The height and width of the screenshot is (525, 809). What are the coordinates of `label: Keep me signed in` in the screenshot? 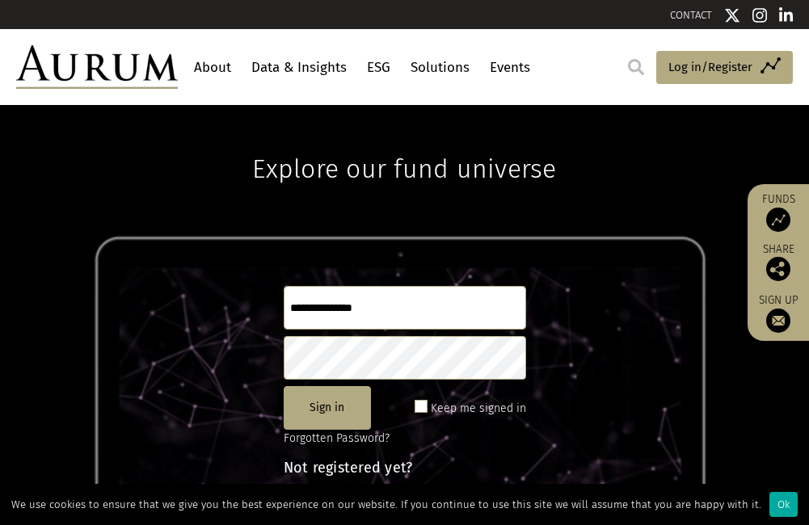 It's located at (478, 409).